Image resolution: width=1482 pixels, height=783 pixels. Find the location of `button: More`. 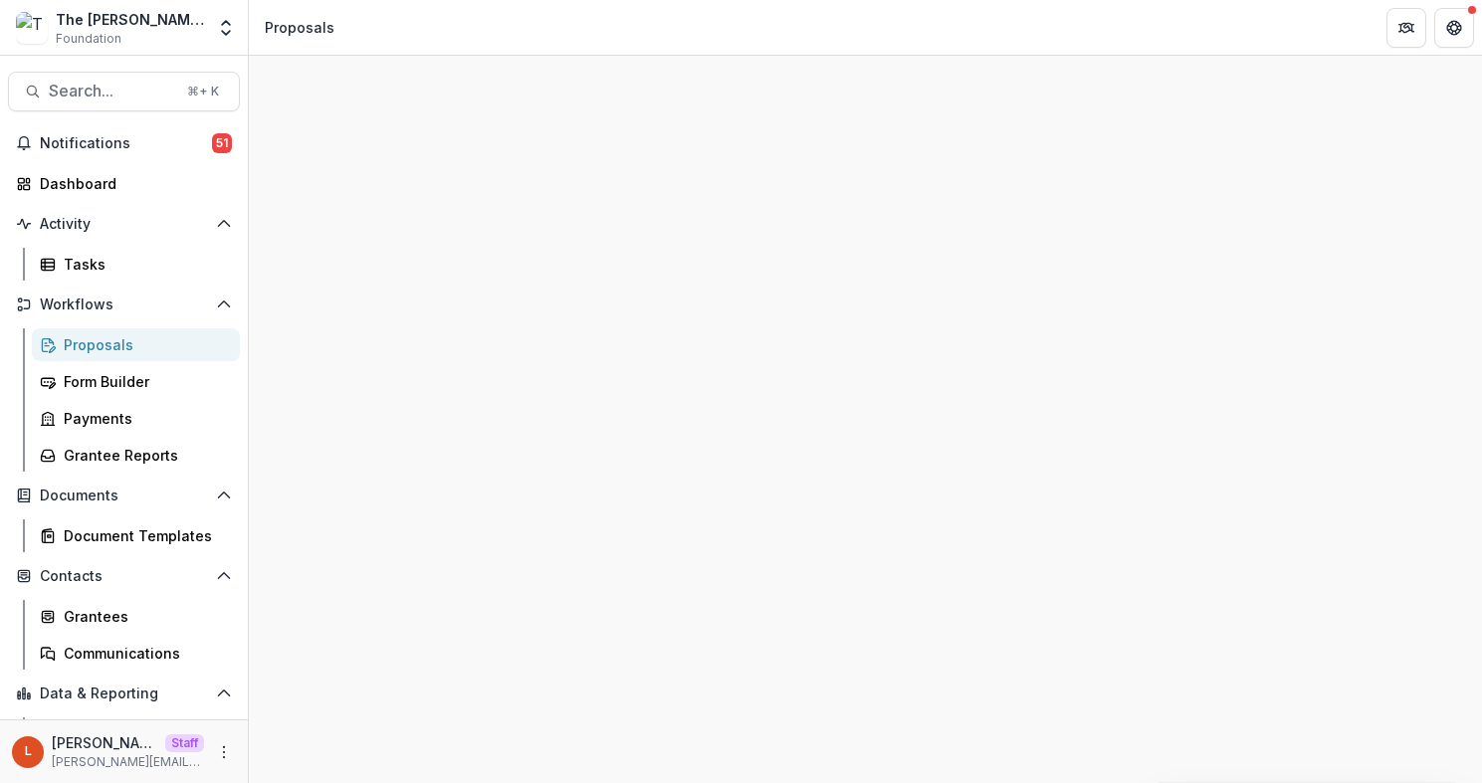

button: More is located at coordinates (224, 752).